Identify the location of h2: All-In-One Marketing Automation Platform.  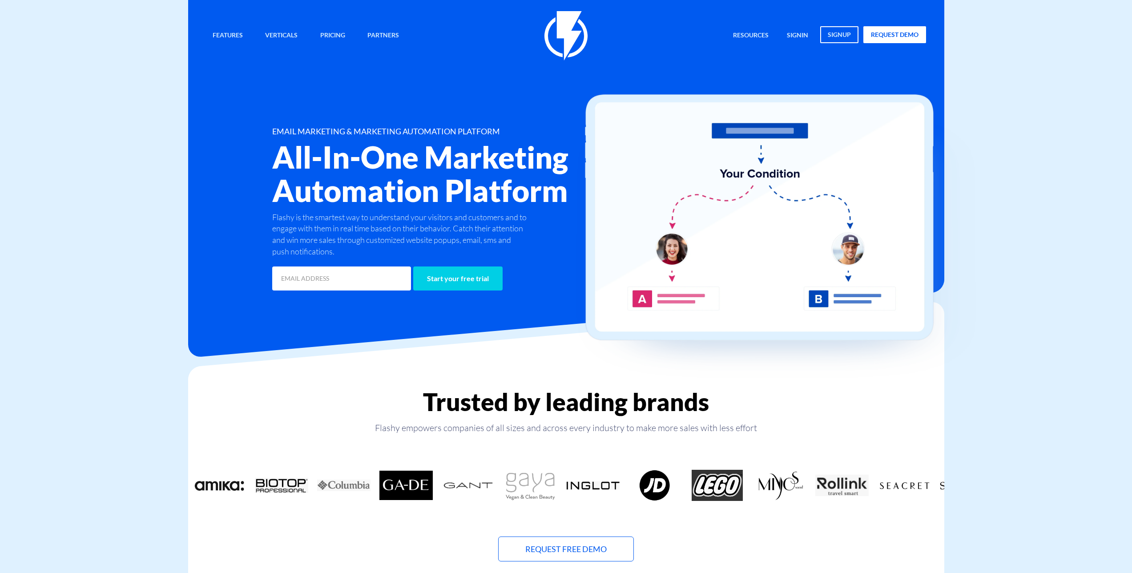
(446, 174).